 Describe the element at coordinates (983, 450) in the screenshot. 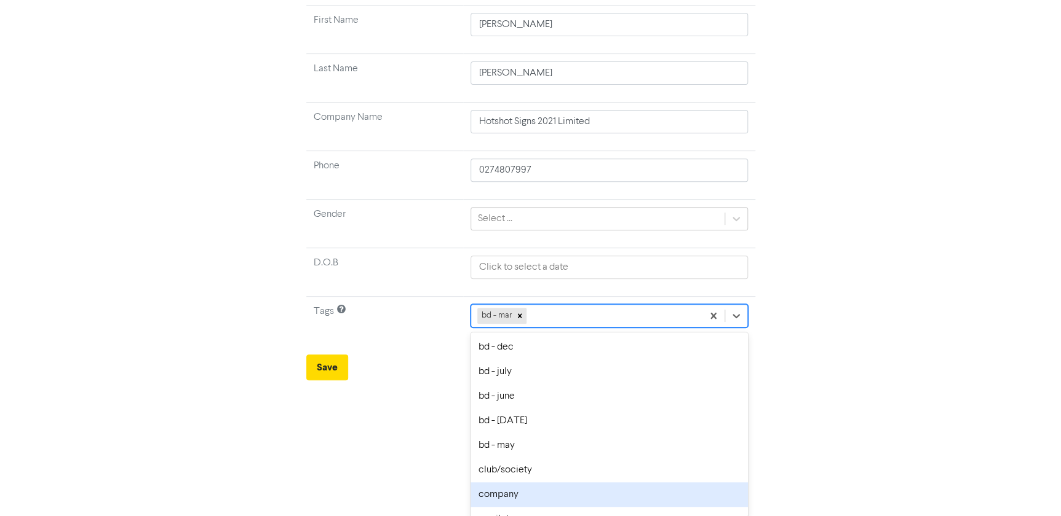

I see `div: Chat Widget` at that location.